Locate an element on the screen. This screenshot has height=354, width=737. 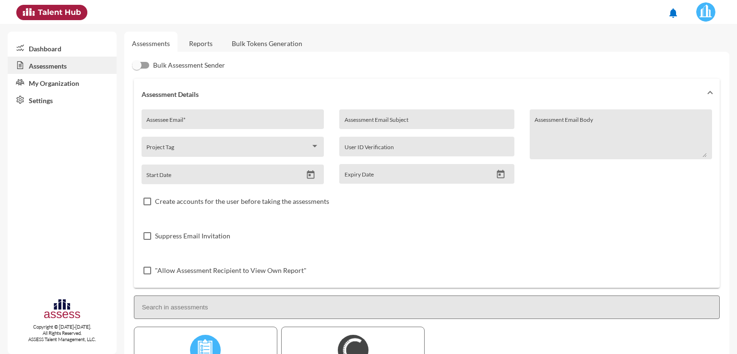
img: assesscompany-logo.png is located at coordinates (62, 309).